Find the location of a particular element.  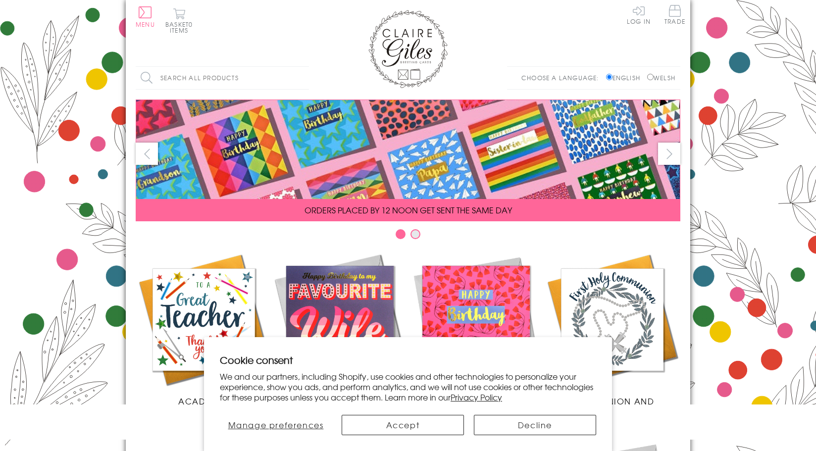

button: Accept is located at coordinates (403, 425).